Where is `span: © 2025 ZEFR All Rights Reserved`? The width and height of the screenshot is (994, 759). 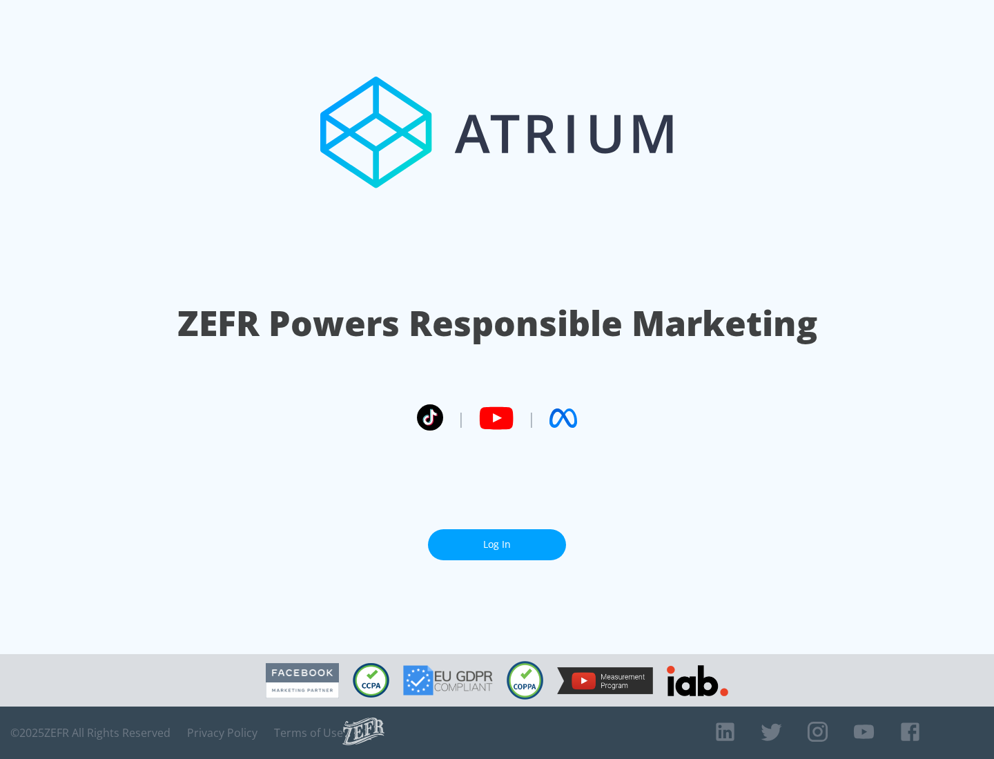 span: © 2025 ZEFR All Rights Reserved is located at coordinates (90, 733).